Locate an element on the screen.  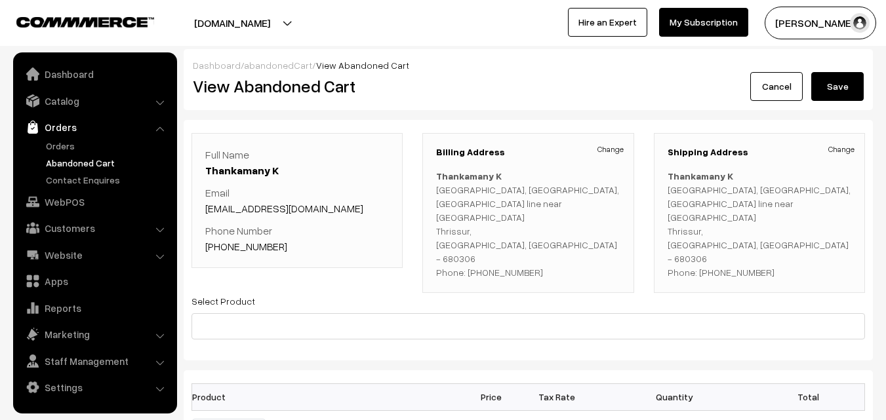
a: COMMMERCE is located at coordinates (73, 21).